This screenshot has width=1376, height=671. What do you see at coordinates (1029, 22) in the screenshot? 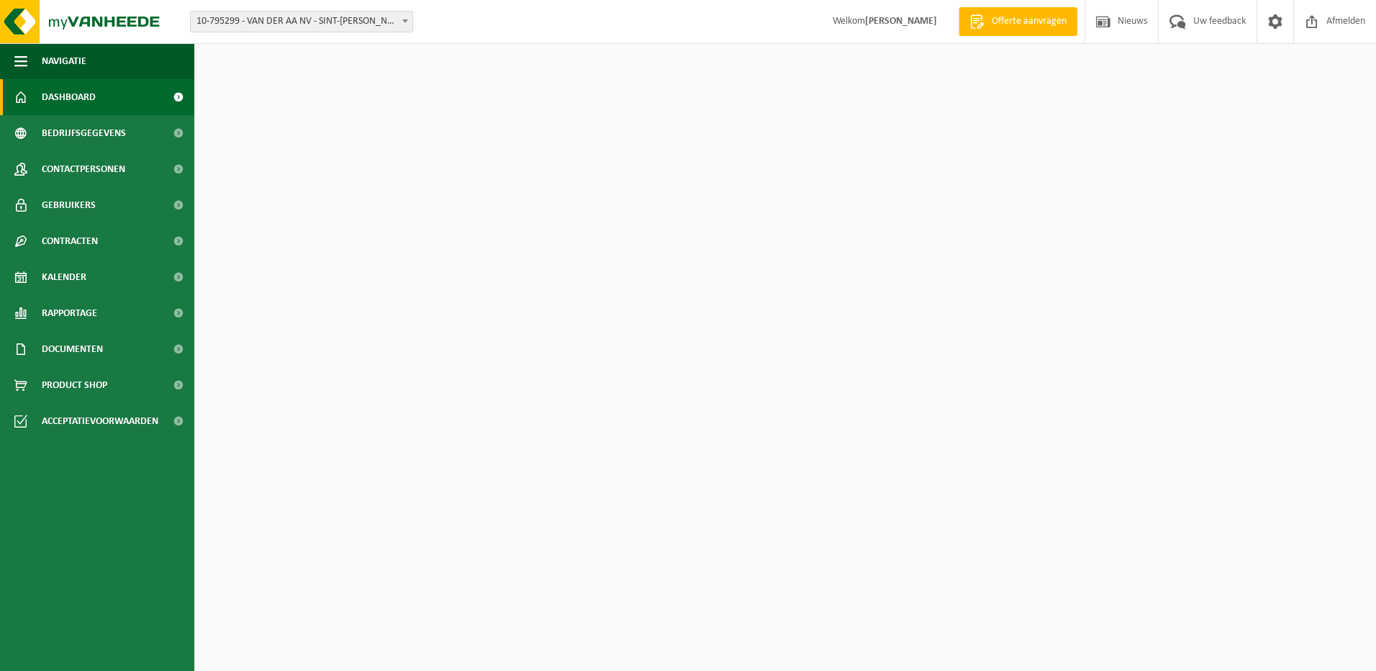
I see `span: Offerte aanvragen` at bounding box center [1029, 22].